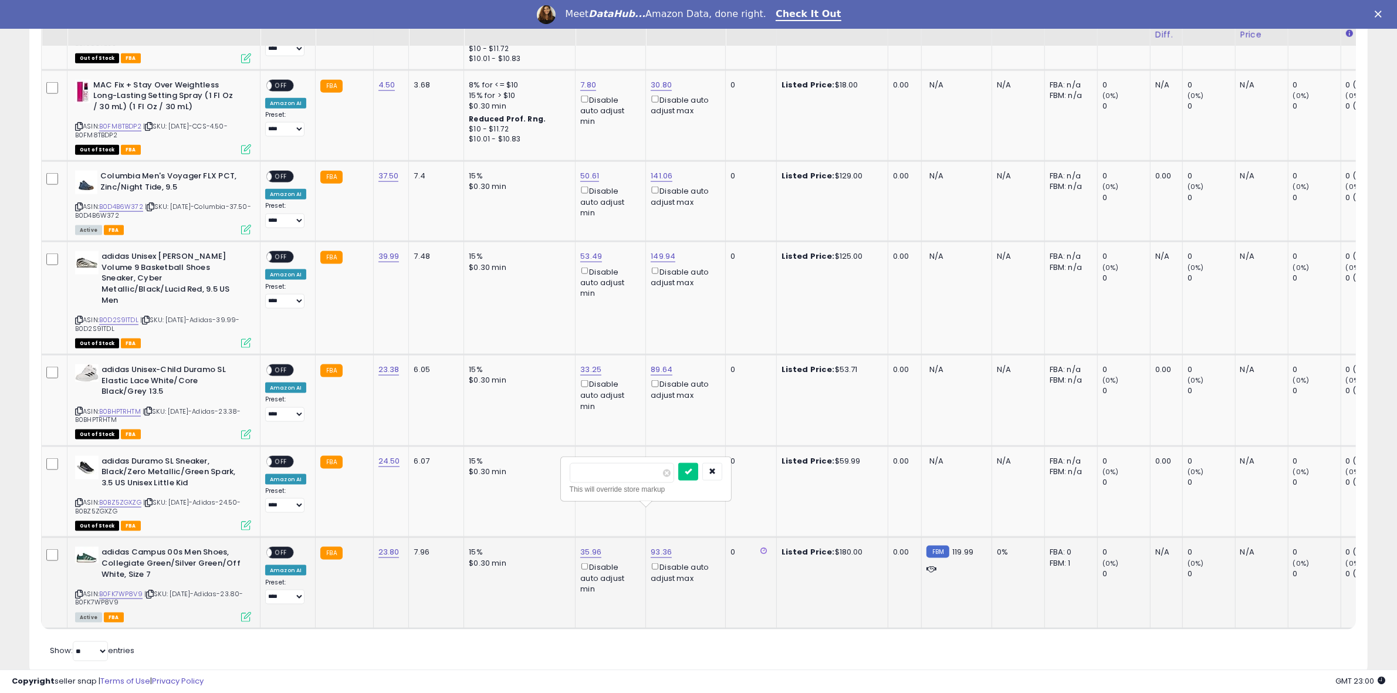 The height and width of the screenshot is (693, 1397). What do you see at coordinates (1069, 380) in the screenshot?
I see `div: FBM: n/a` at bounding box center [1069, 380].